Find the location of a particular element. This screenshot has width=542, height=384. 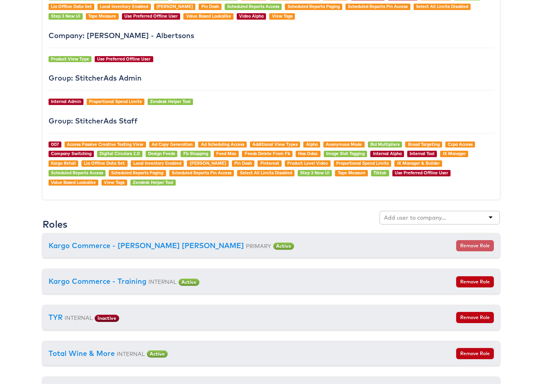

a: Ad Copy Generation is located at coordinates (172, 144).